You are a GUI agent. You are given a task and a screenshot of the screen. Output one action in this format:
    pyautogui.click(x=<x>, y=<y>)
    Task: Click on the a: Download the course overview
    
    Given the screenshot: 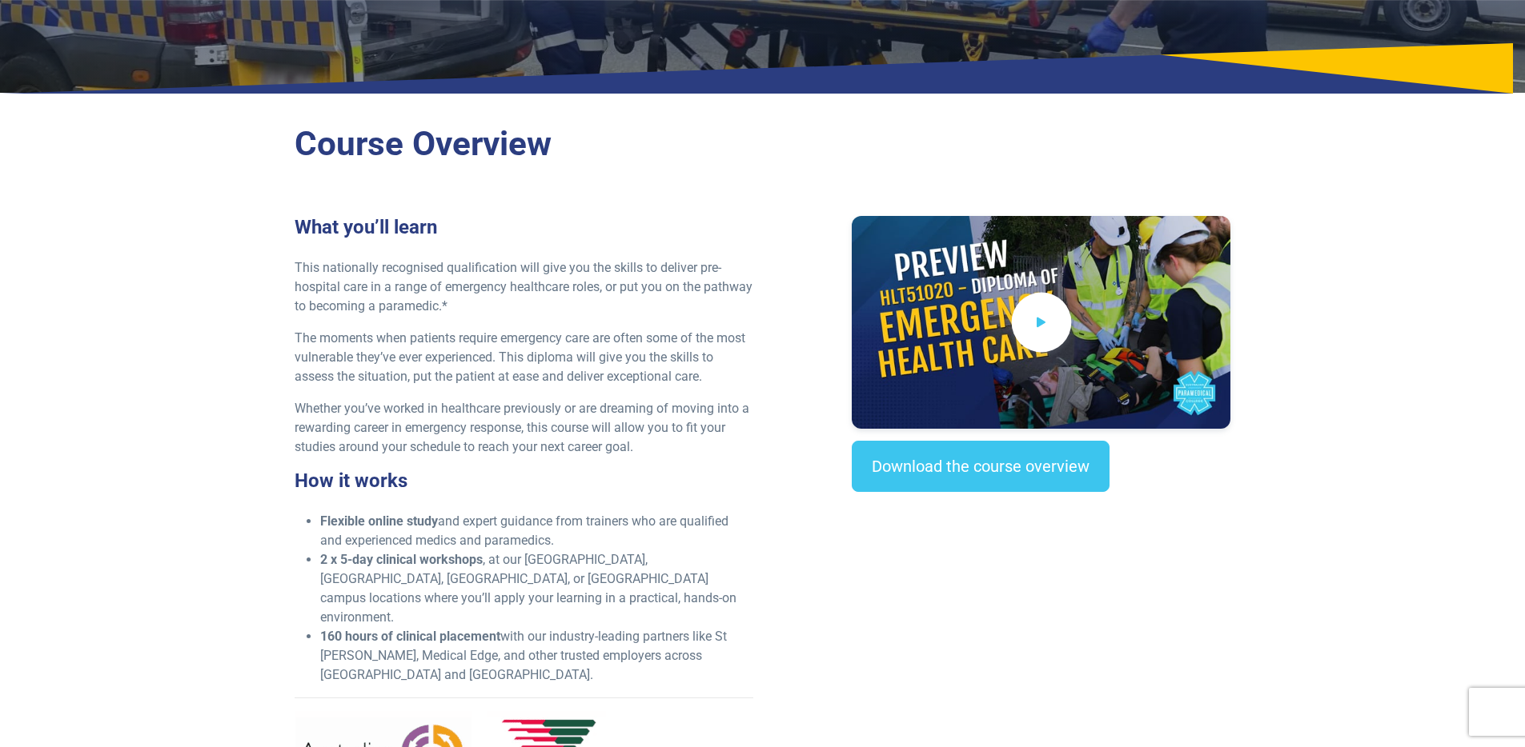 What is the action you would take?
    pyautogui.click(x=980, y=467)
    